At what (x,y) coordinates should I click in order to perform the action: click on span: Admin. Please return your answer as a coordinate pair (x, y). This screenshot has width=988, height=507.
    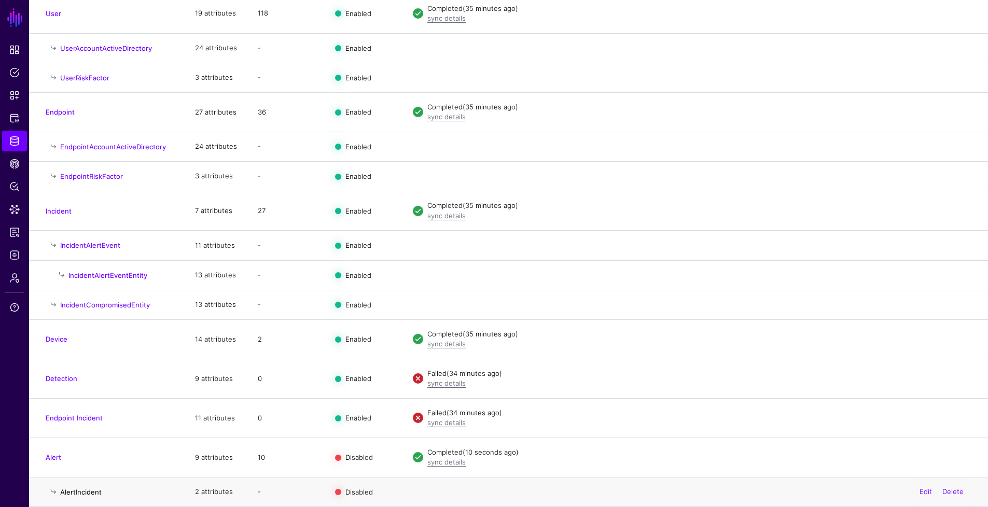
    Looking at the image, I should click on (15, 278).